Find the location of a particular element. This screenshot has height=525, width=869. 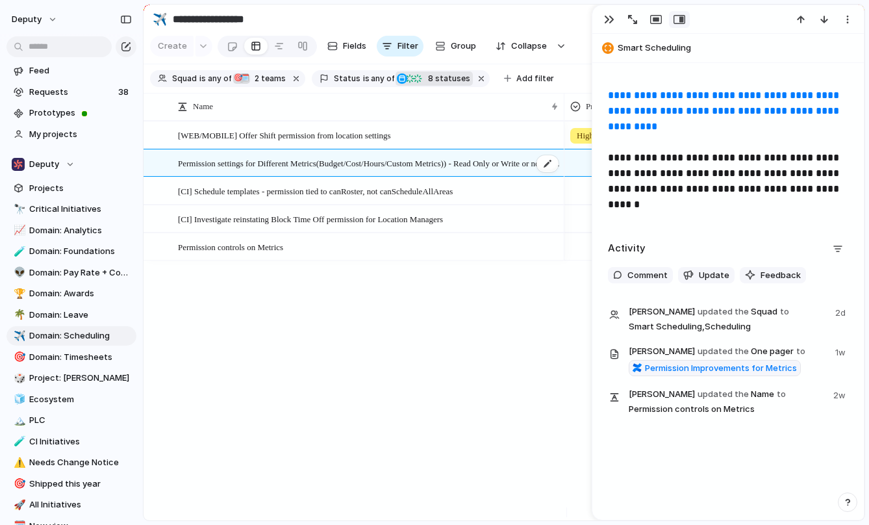

span: Shipped this year is located at coordinates (81, 484).